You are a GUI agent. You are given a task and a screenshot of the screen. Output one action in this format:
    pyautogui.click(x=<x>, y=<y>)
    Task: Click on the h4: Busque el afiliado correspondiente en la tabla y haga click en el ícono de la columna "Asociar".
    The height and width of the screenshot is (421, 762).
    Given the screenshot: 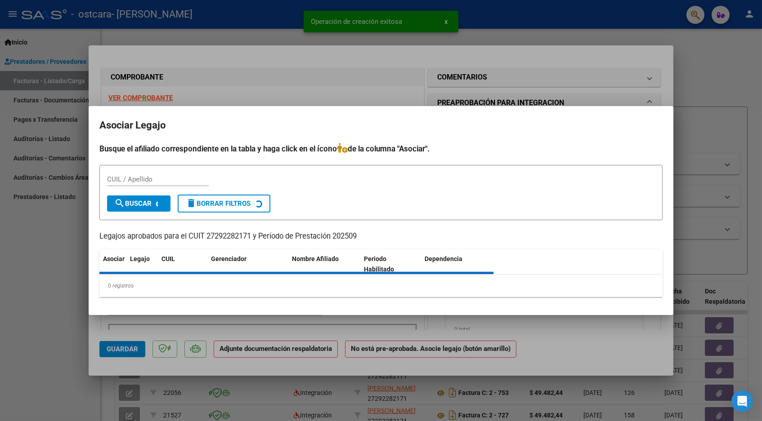 What is the action you would take?
    pyautogui.click(x=381, y=149)
    